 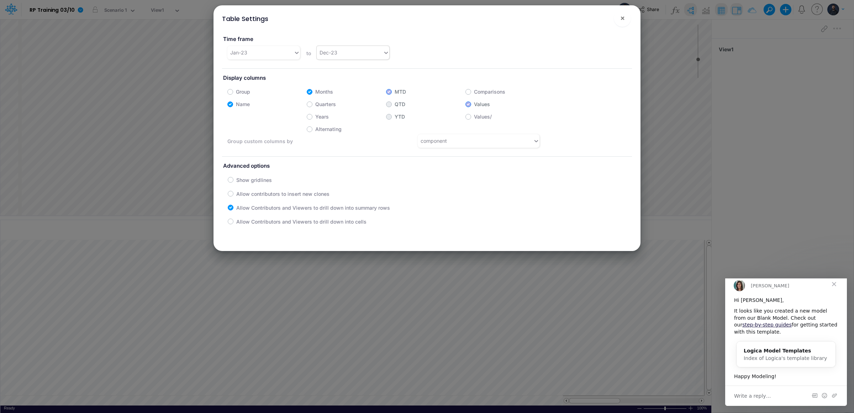 I want to click on label: MTD, so click(x=400, y=91).